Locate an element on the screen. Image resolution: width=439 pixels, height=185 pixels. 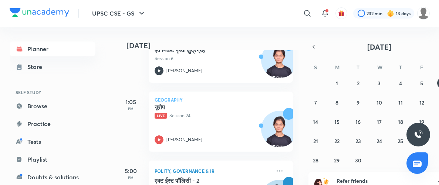
a: Practice is located at coordinates (53, 124).